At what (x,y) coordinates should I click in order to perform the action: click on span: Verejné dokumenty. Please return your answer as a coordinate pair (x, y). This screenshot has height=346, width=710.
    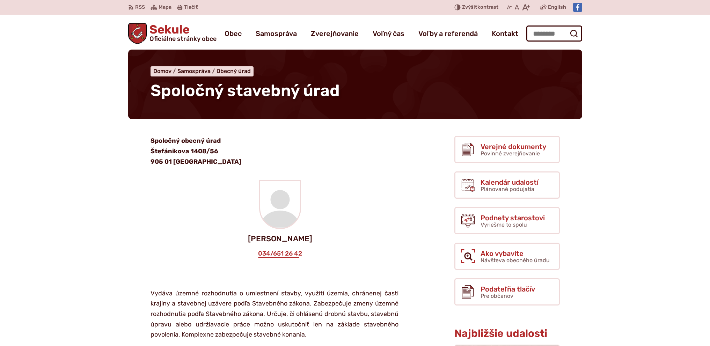
    Looking at the image, I should click on (513, 147).